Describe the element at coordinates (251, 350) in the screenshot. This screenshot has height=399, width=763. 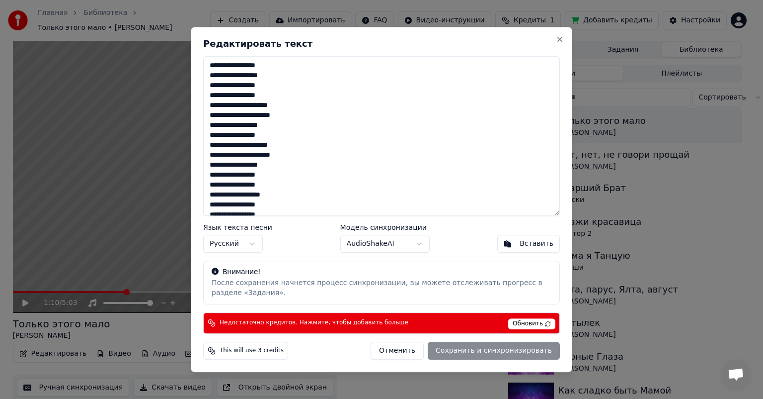
I see `span: This will use 3 credits` at that location.